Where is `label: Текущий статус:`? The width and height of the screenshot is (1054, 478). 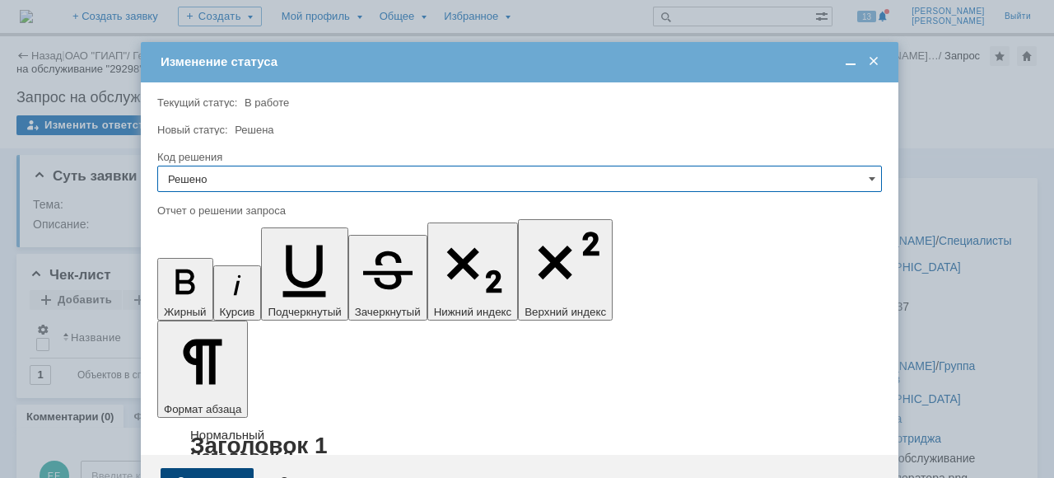
label: Текущий статус: is located at coordinates (197, 102).